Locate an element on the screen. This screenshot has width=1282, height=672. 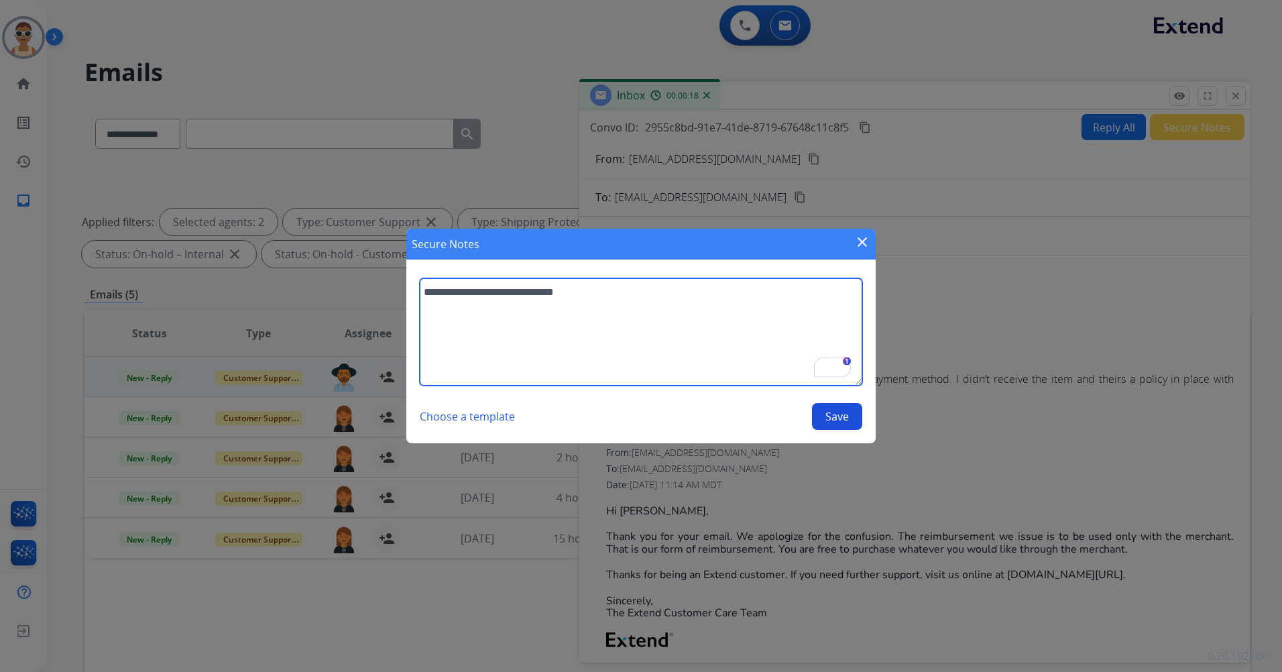
h1: Secure Notes is located at coordinates (445, 244).